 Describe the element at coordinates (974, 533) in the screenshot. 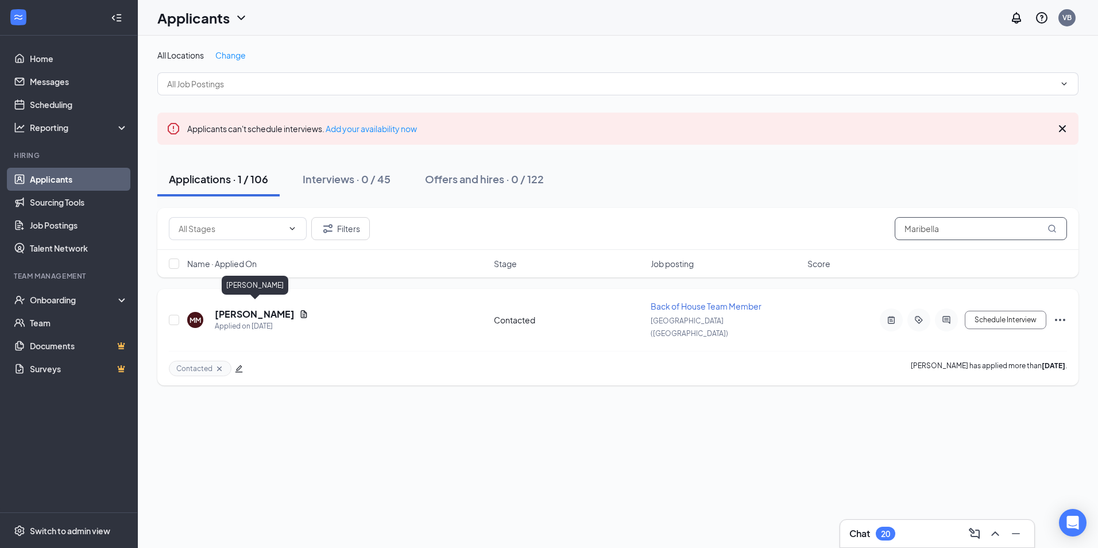

I see `svg: ComposeMessage` at that location.